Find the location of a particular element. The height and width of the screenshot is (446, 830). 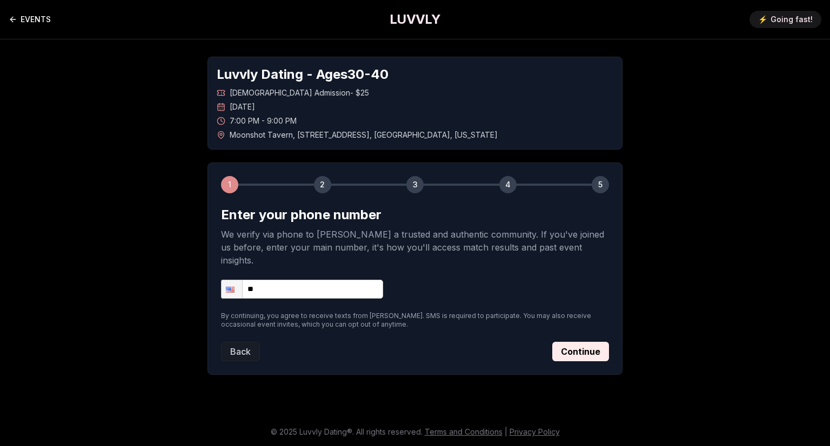

div: 4 is located at coordinates (508, 185).